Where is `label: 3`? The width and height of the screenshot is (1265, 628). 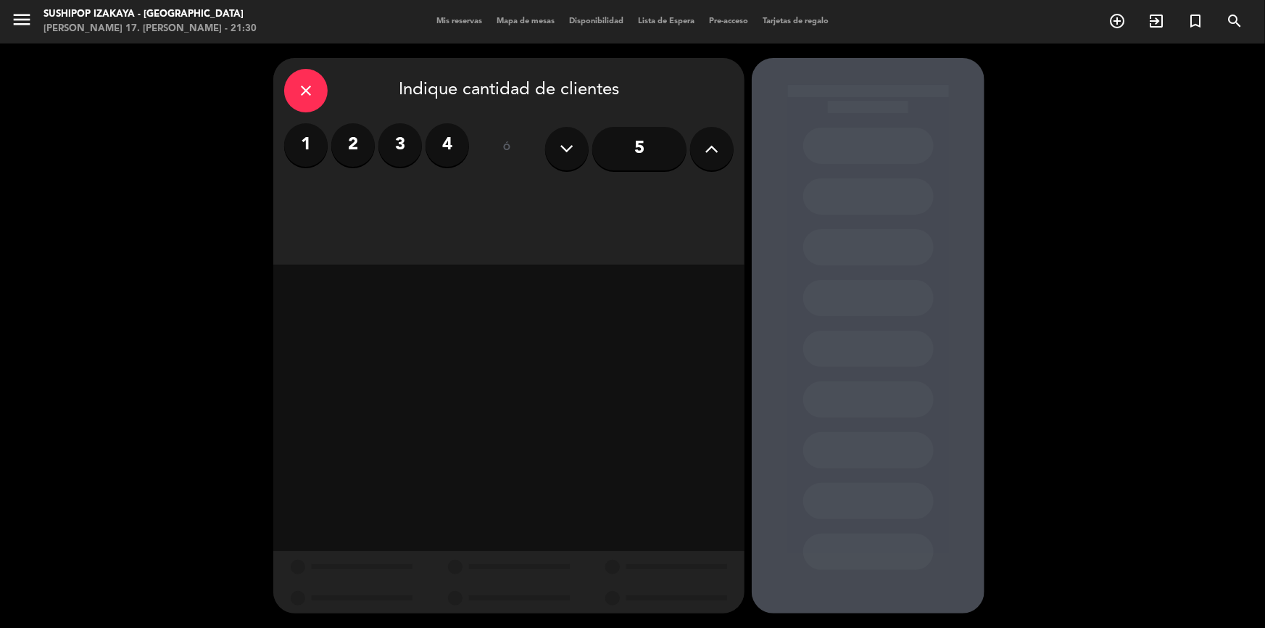 label: 3 is located at coordinates (400, 145).